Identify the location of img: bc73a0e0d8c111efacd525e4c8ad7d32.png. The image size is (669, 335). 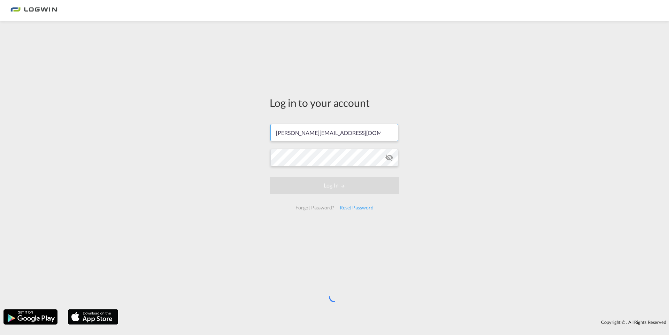
(34, 10).